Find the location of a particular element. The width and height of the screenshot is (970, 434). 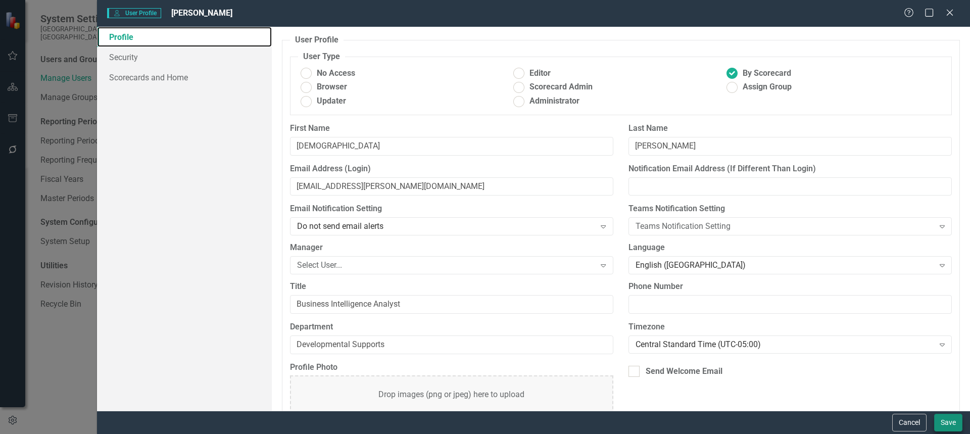

legend: User Type is located at coordinates (321, 57).